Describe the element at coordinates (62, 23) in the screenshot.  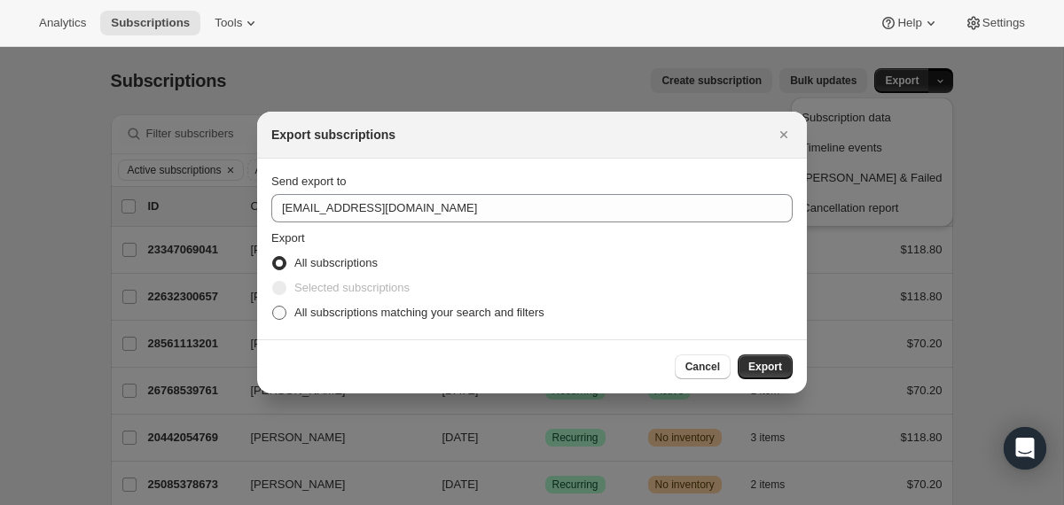
I see `button: Analytics` at that location.